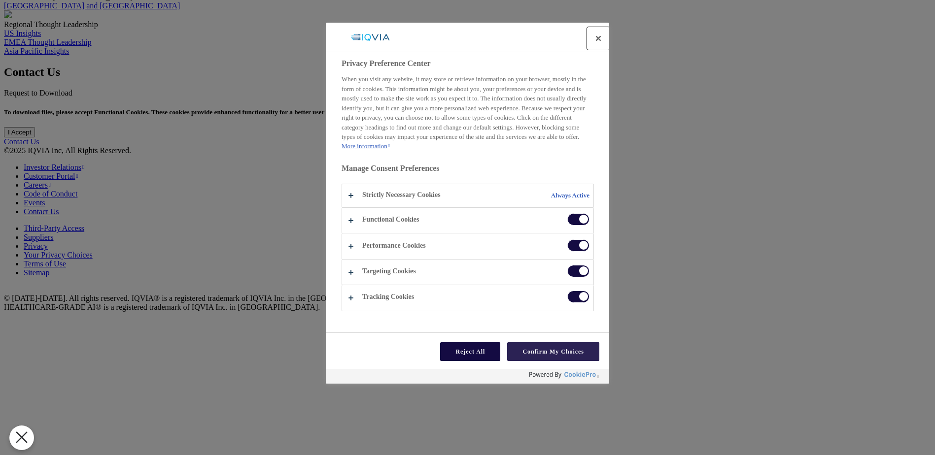 Image resolution: width=935 pixels, height=455 pixels. I want to click on button: Close preference center, so click(598, 38).